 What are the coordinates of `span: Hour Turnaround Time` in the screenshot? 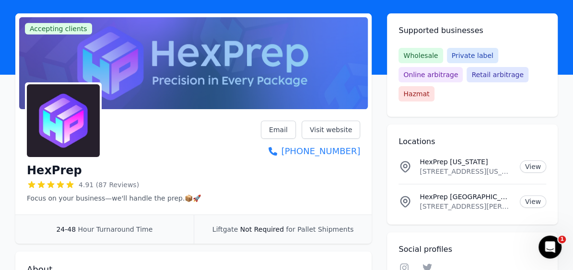 It's located at (116, 230).